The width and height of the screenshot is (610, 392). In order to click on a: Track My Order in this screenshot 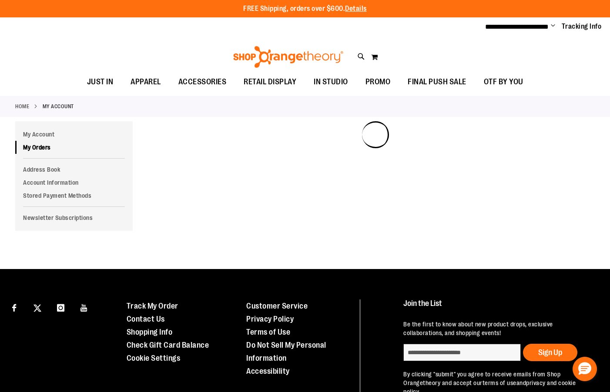, I will do `click(152, 306)`.